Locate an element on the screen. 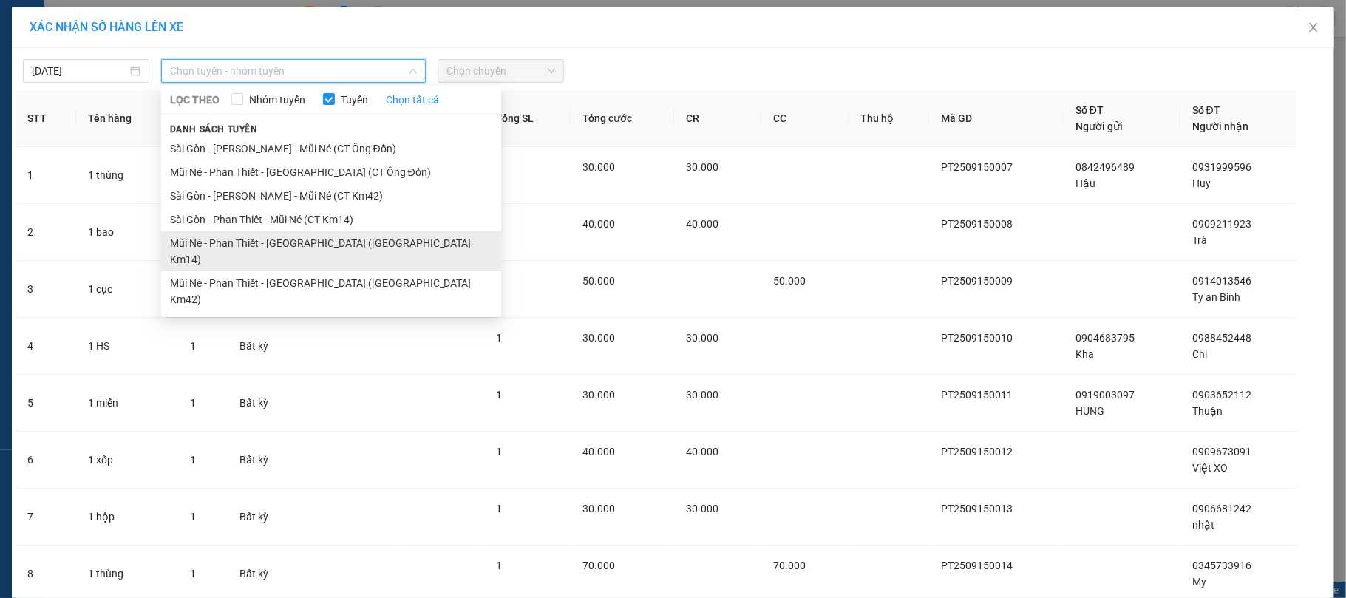 This screenshot has height=598, width=1346. td: 1 miến is located at coordinates (127, 403).